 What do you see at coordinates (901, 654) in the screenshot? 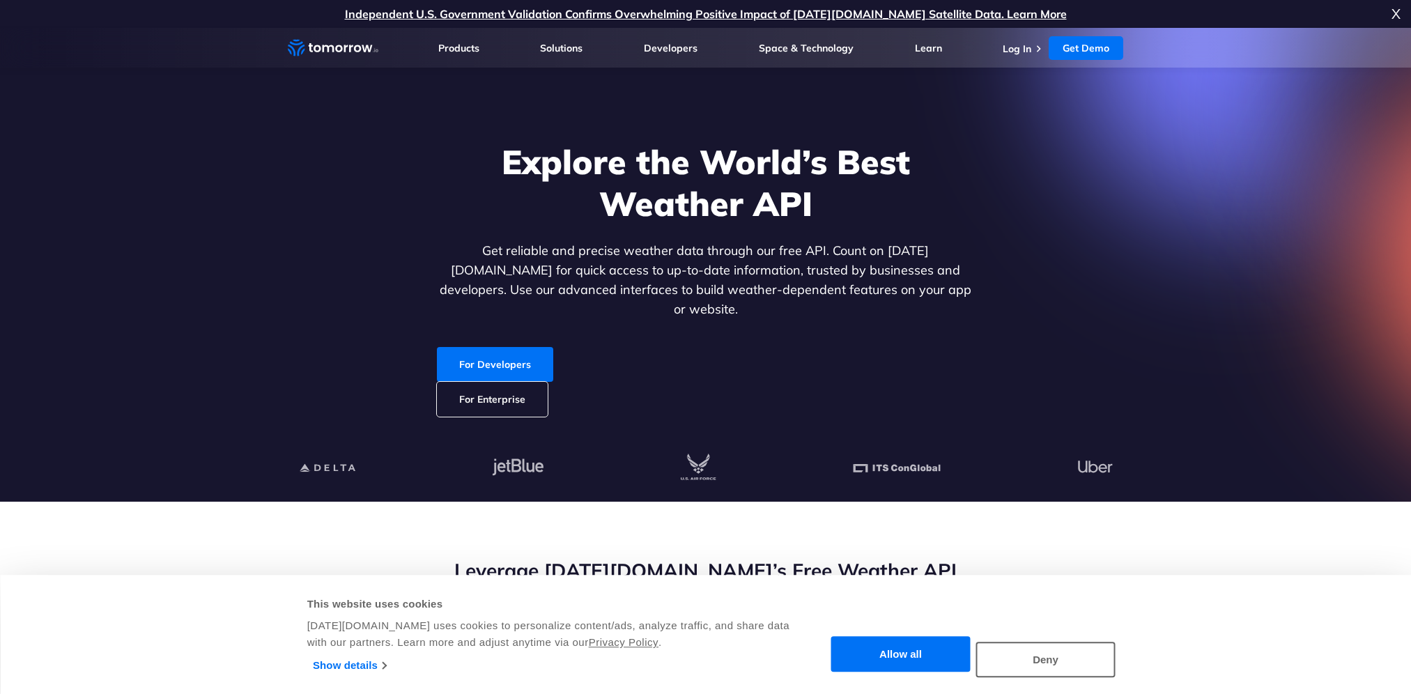
I see `button: Allow all` at bounding box center [901, 654].